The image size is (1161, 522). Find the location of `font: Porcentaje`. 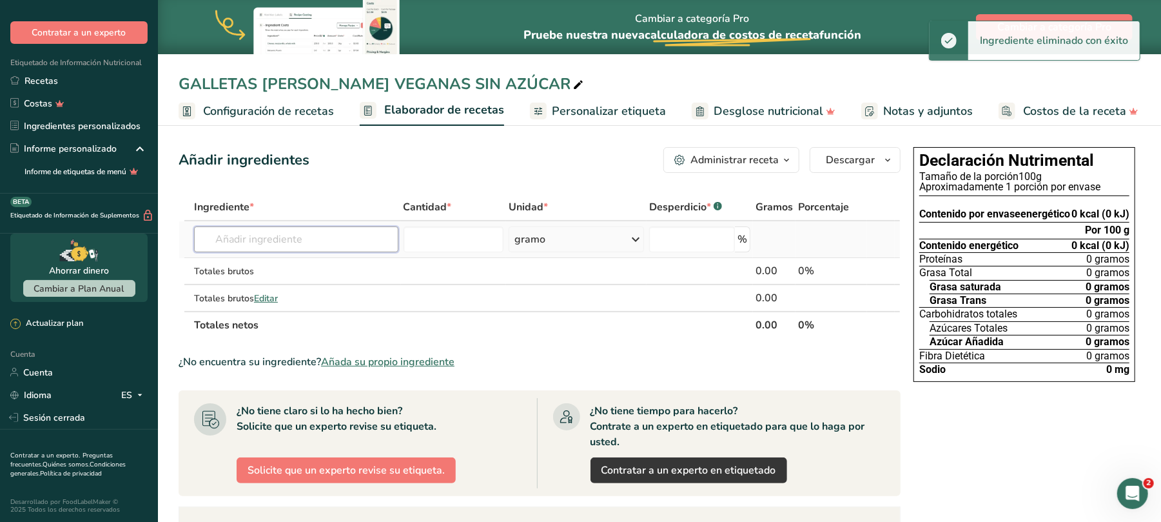

font: Porcentaje is located at coordinates (823, 207).